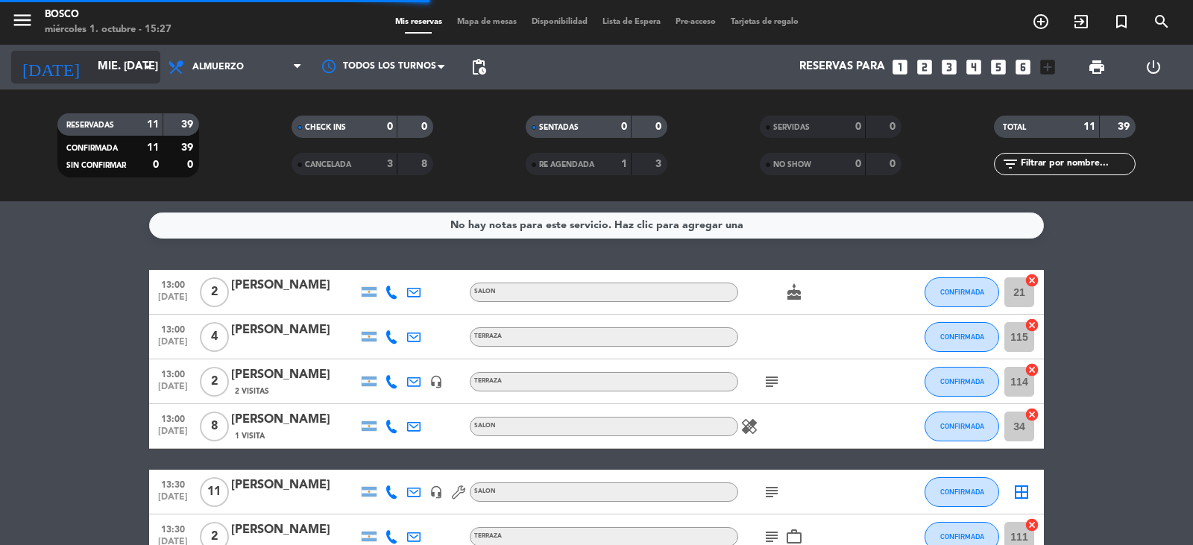  Describe the element at coordinates (1010, 164) in the screenshot. I see `i: filter_list` at that location.